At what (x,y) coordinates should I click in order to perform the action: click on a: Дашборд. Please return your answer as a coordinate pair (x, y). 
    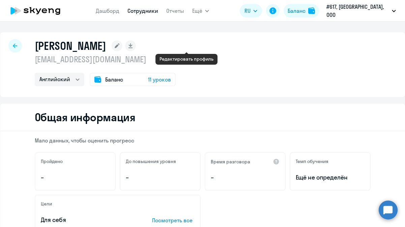
    Looking at the image, I should click on (107, 11).